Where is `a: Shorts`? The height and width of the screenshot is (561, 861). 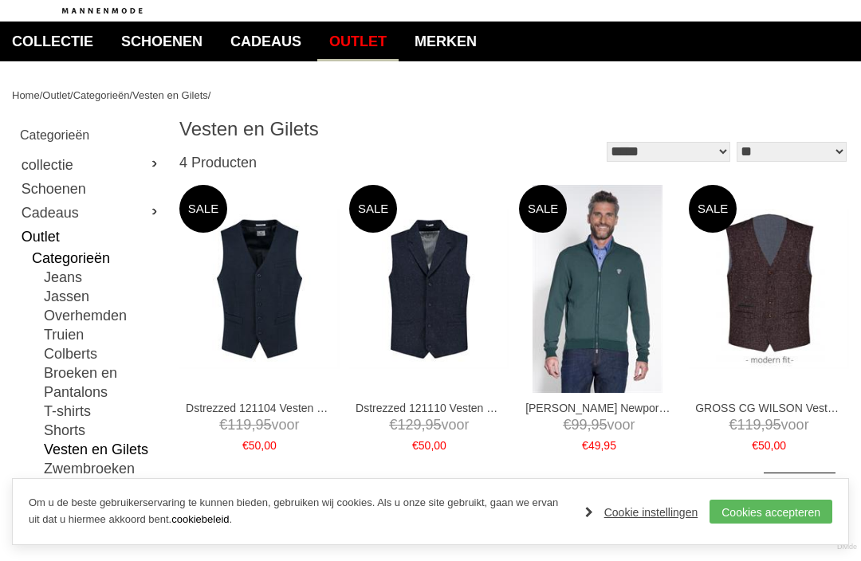
a: Shorts is located at coordinates (103, 430).